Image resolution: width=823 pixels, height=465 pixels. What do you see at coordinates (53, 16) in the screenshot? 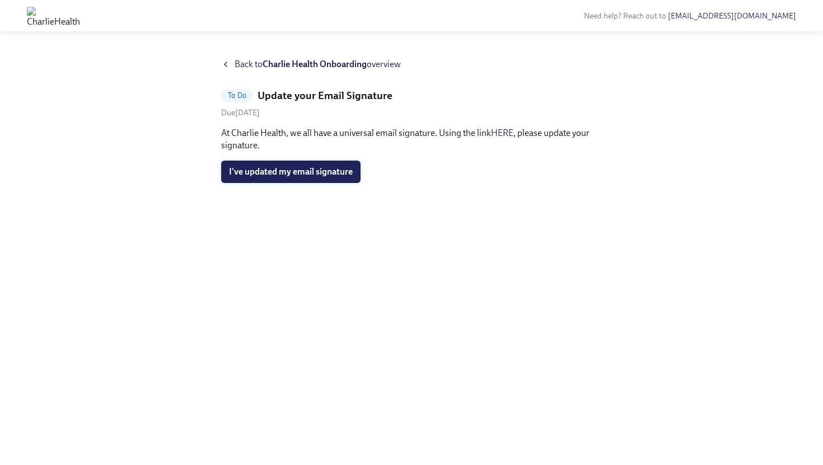
I see `img: CharlieHealth` at bounding box center [53, 16].